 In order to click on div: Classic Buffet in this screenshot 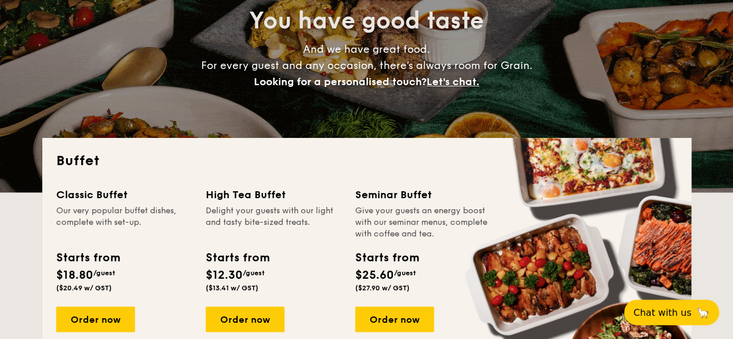, I will do `click(124, 195)`.